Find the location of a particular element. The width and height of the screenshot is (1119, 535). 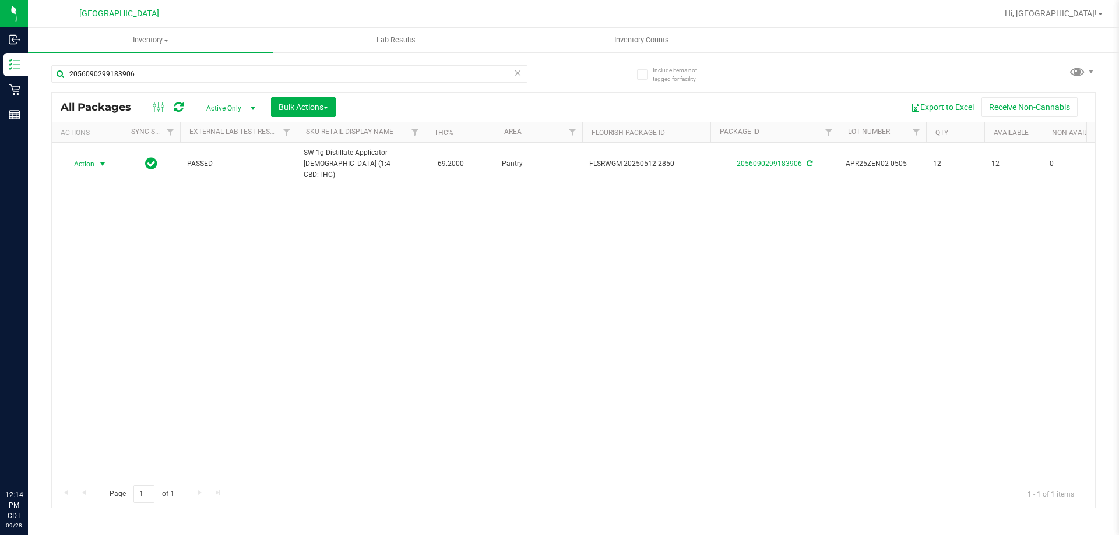

a: 2056090299183906 is located at coordinates (769, 164).